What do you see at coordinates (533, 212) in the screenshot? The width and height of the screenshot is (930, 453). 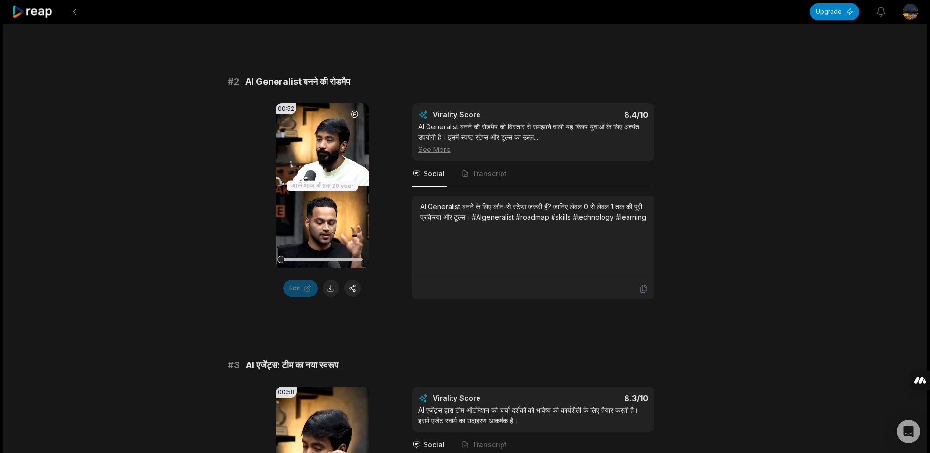 I see `div: AI Generalist बनने के लिए कौन-से स्टेप्स जरूरी हैं? जानिए लेवल 0 से लेवल 1 तक की पूरी प्रक्रिया औ...` at bounding box center [533, 212].